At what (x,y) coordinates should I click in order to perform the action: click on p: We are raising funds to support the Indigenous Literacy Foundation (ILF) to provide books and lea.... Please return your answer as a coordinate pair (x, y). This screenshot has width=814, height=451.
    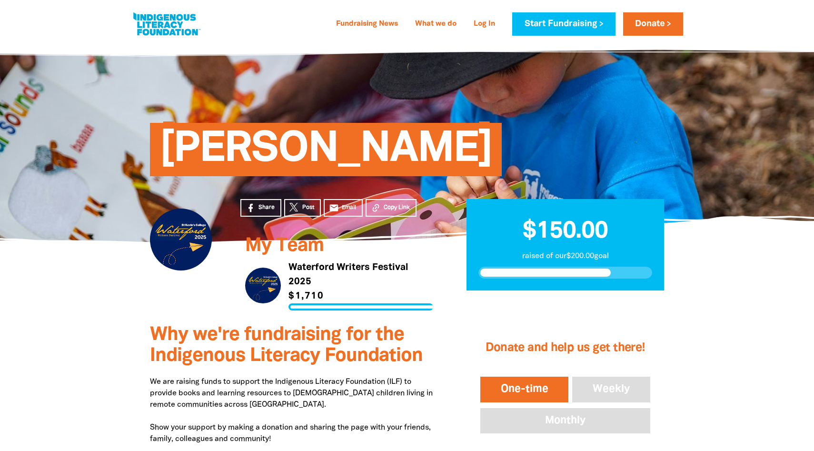
    Looking at the image, I should click on (294, 410).